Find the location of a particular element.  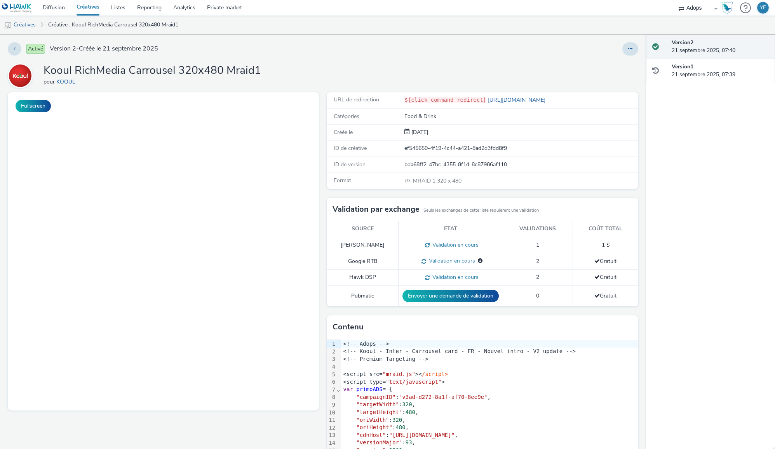

div: 2 is located at coordinates (331, 351).